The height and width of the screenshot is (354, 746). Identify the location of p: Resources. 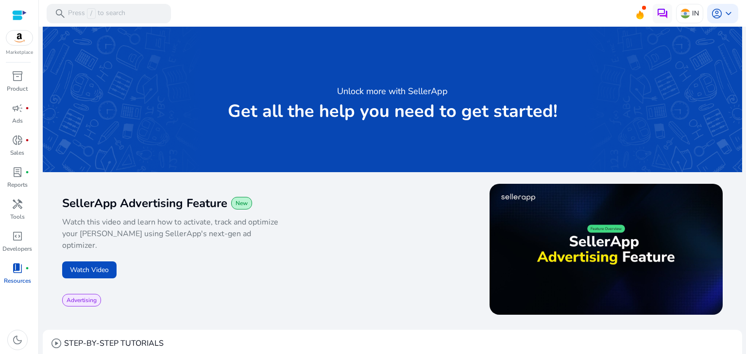
(17, 281).